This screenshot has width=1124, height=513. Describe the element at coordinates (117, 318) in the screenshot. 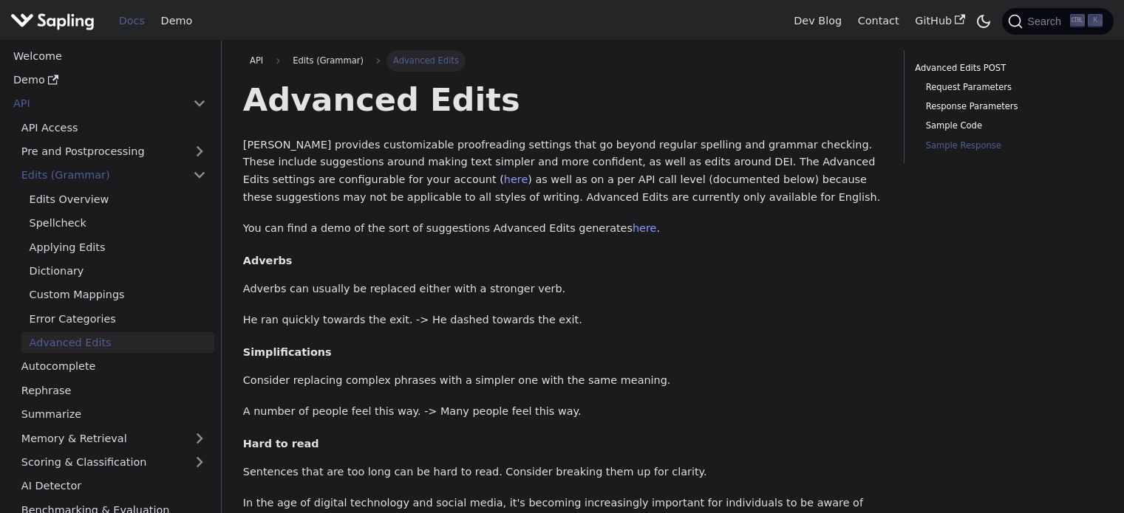

I see `a: Error Categories` at that location.